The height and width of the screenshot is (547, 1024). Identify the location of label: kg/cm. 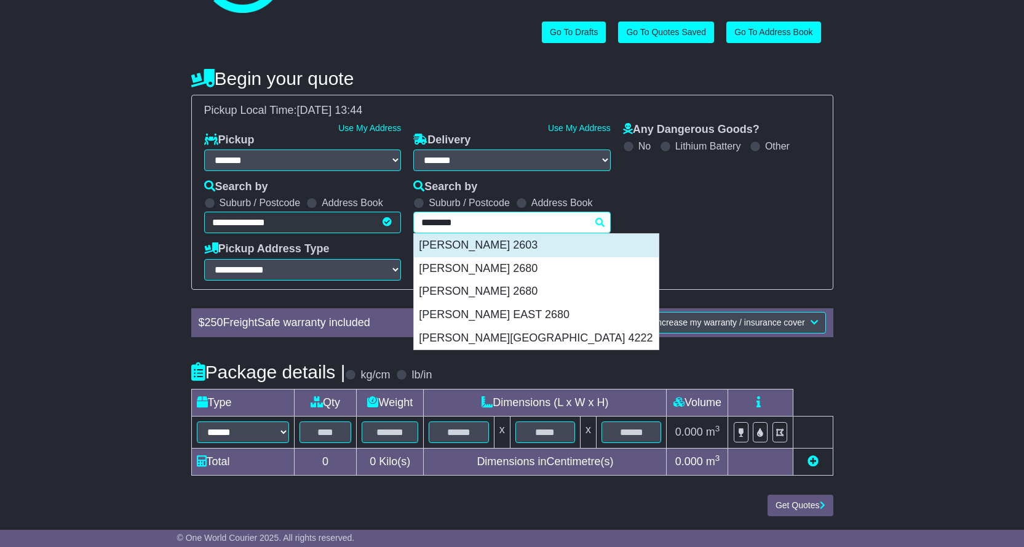
(375, 375).